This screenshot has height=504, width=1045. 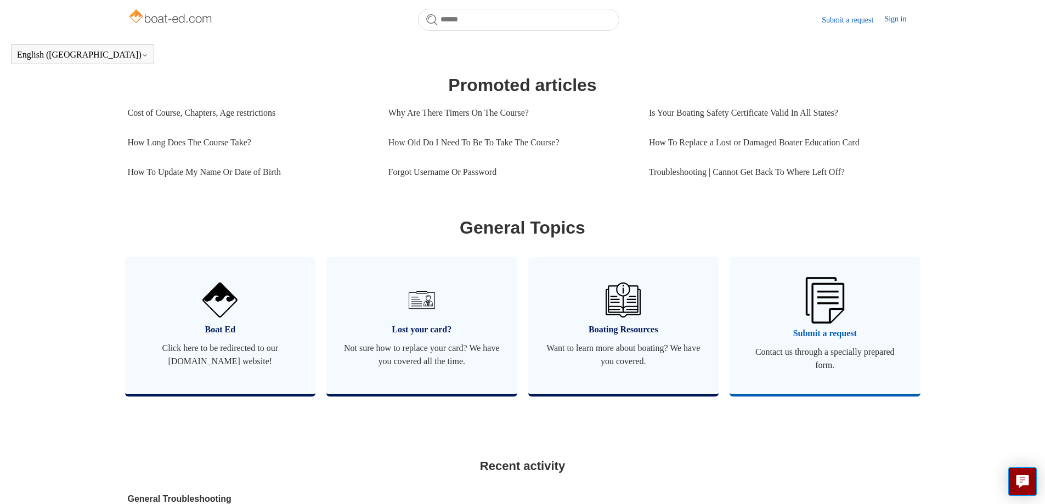 I want to click on a: Boating Resources Want to learn more about boating? We have you covered., so click(x=624, y=325).